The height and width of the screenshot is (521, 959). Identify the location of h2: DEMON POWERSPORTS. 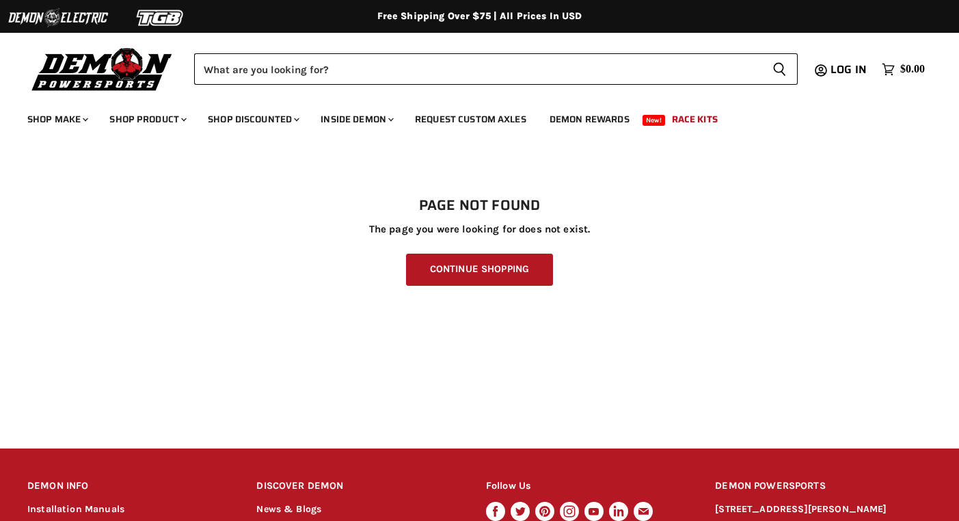
(823, 486).